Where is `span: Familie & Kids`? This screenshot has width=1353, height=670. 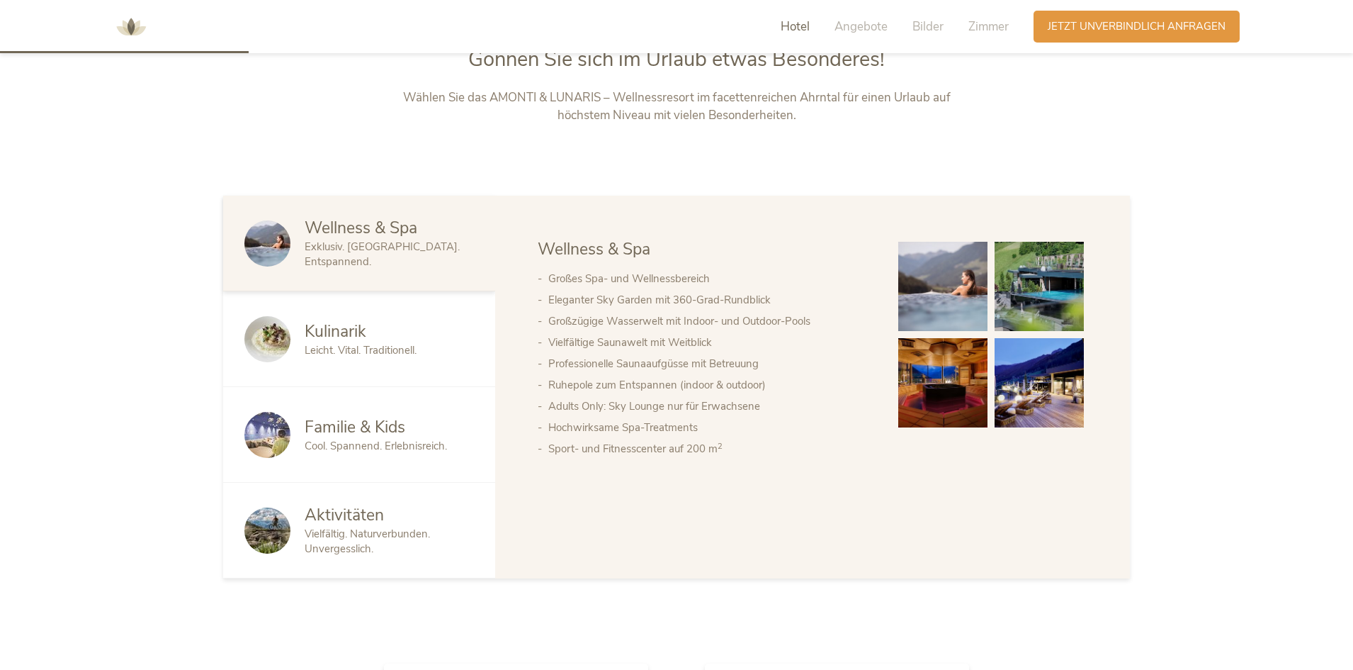 span: Familie & Kids is located at coordinates (355, 427).